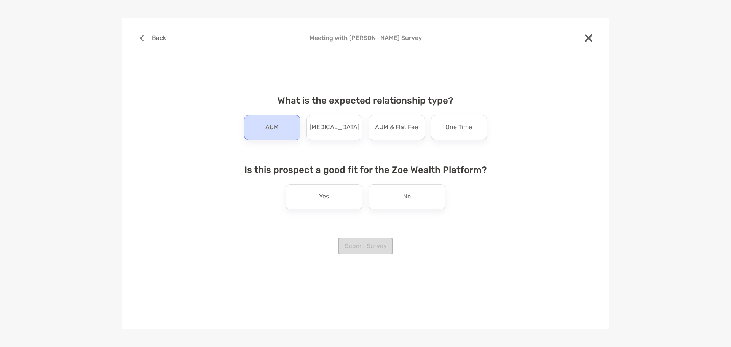  Describe the element at coordinates (143, 38) in the screenshot. I see `img: button icon` at that location.